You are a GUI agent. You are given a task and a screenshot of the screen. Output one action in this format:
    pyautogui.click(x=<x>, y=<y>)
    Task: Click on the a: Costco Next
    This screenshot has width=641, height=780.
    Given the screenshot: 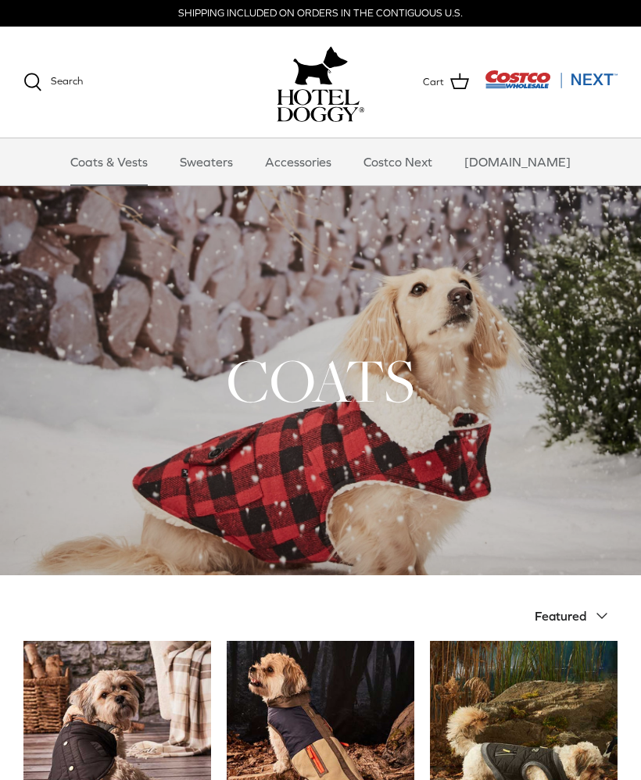 What is the action you would take?
    pyautogui.click(x=398, y=162)
    